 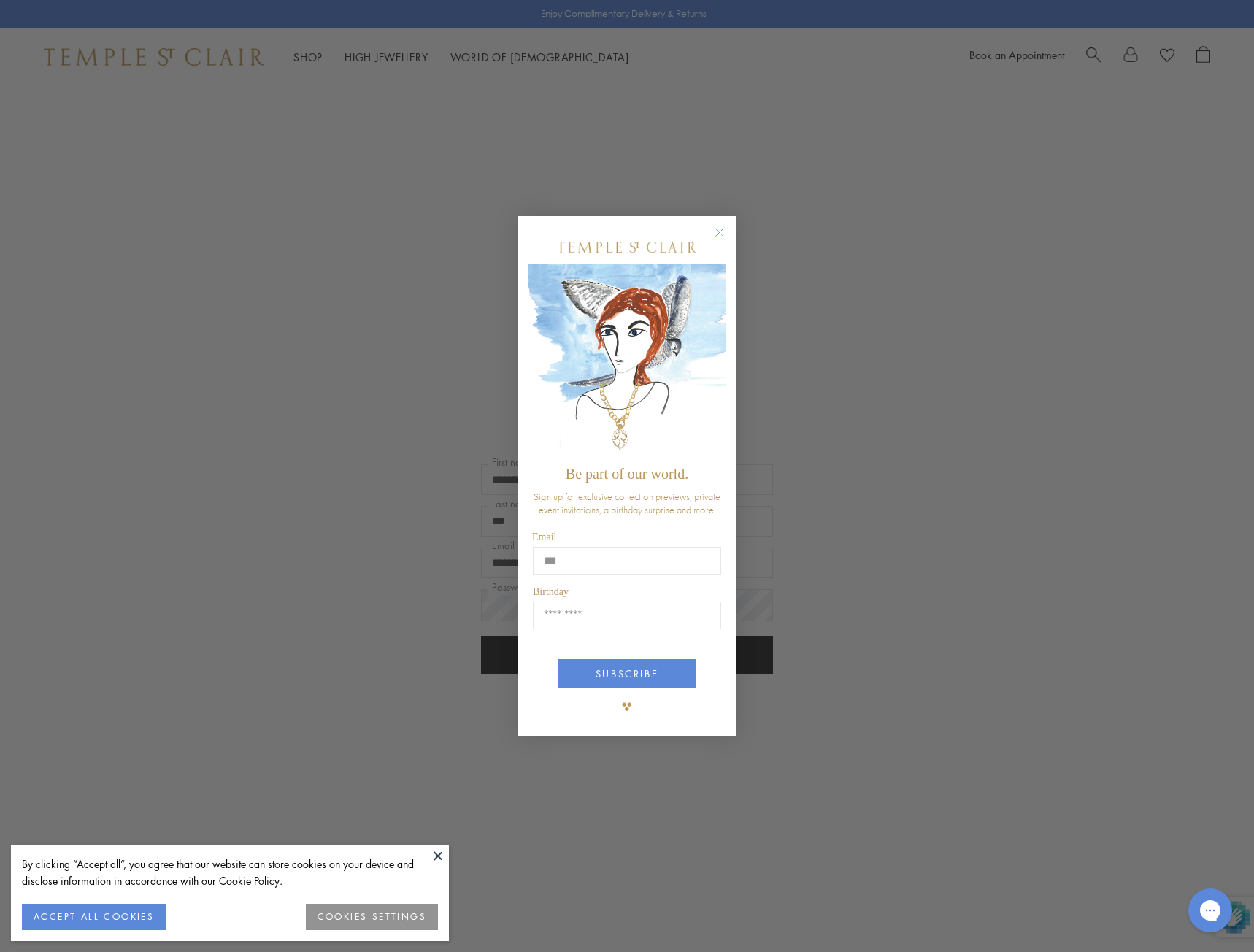 What do you see at coordinates (551, 591) in the screenshot?
I see `span: Birthday` at bounding box center [551, 591].